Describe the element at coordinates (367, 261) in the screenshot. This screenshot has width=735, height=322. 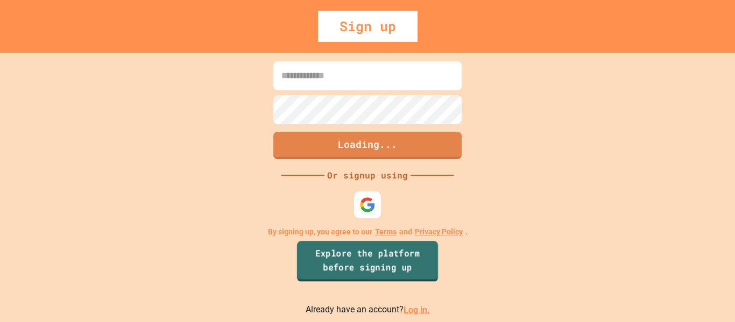
I see `a: Explore the platform before signing up` at that location.